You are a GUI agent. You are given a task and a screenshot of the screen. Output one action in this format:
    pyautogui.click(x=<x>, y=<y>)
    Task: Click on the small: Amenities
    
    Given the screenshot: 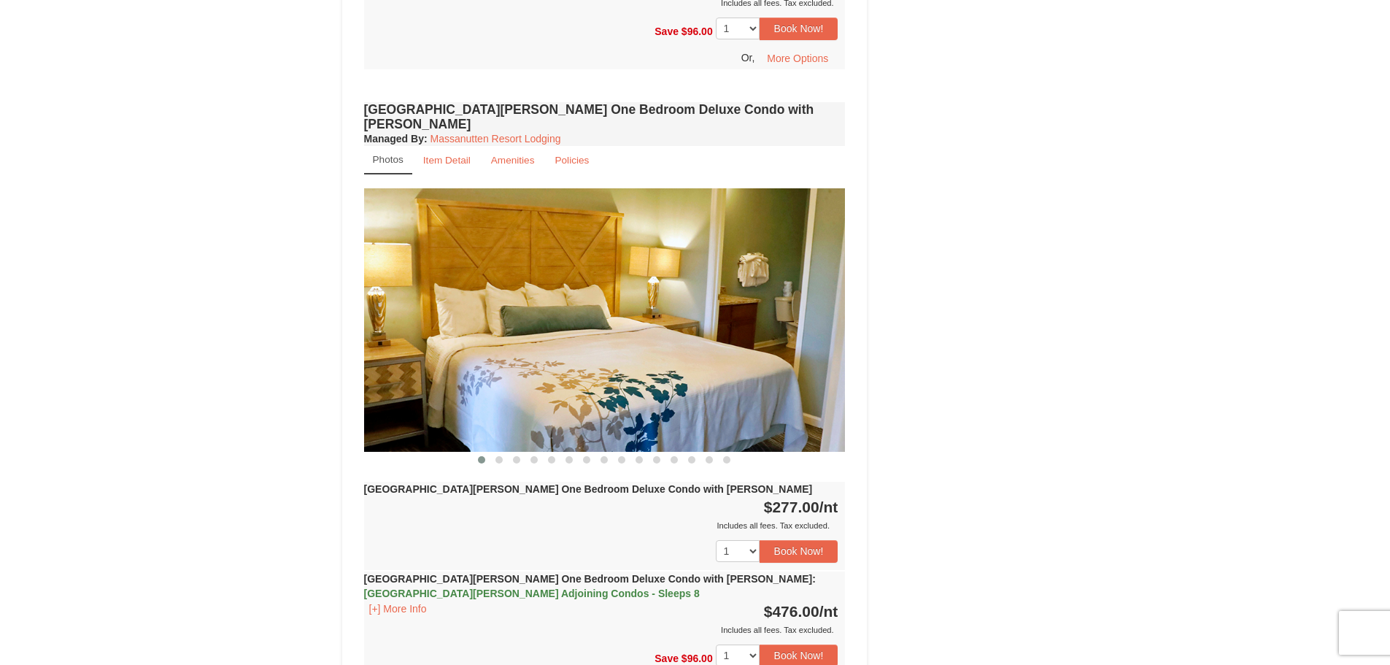 What is the action you would take?
    pyautogui.click(x=513, y=160)
    